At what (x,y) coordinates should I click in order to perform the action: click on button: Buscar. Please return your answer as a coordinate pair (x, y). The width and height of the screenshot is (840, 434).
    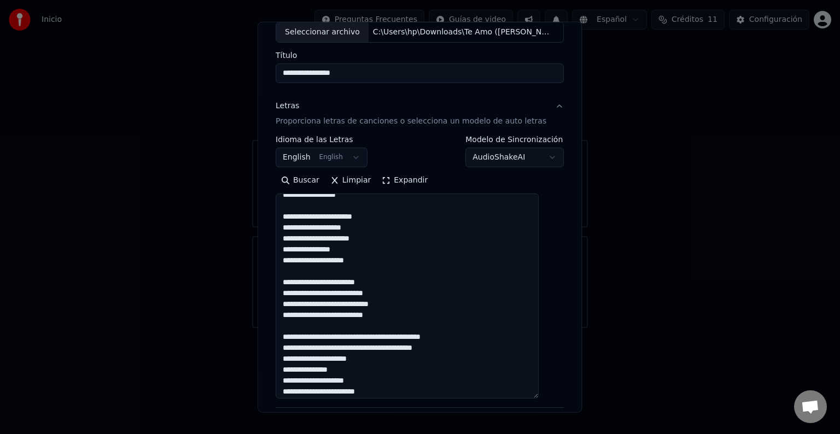
    Looking at the image, I should click on (300, 181).